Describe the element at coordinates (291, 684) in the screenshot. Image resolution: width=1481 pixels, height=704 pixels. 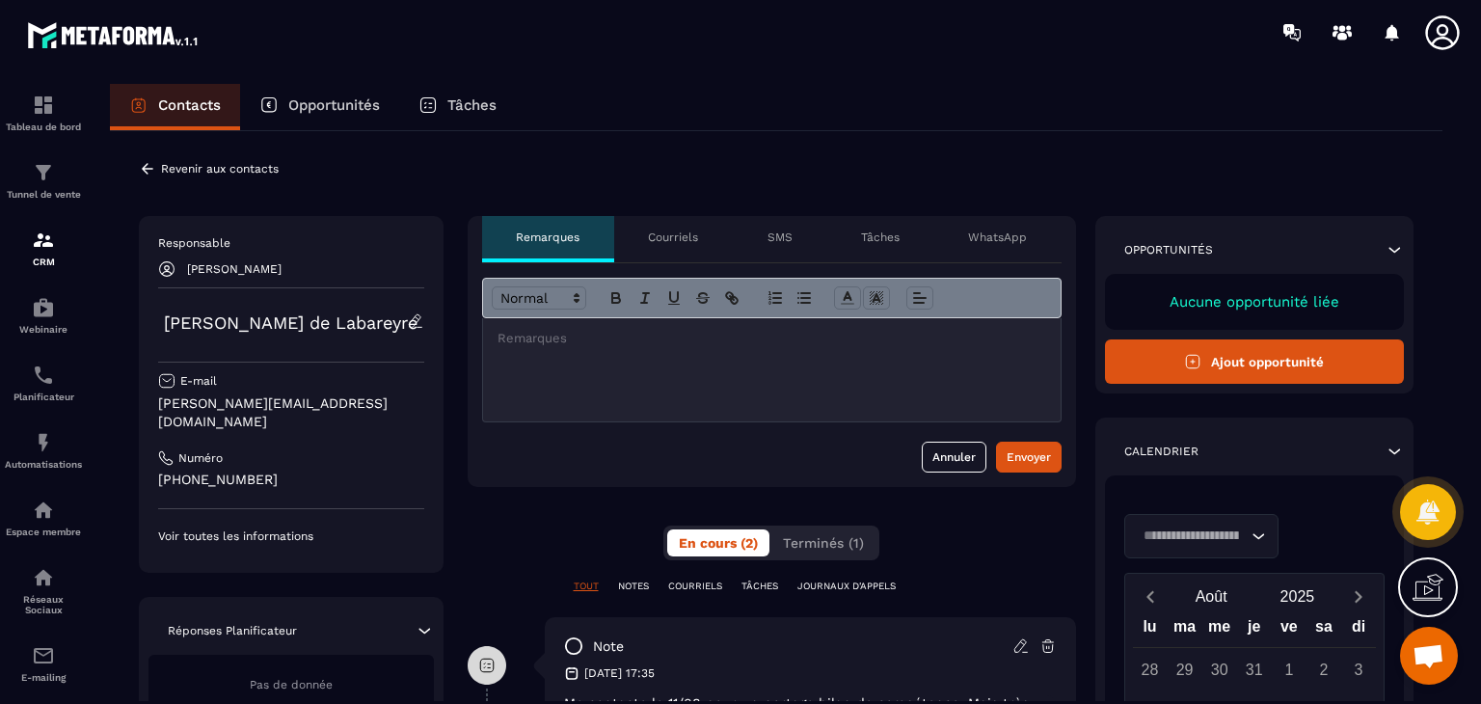
I see `span: Pas de donnée` at that location.